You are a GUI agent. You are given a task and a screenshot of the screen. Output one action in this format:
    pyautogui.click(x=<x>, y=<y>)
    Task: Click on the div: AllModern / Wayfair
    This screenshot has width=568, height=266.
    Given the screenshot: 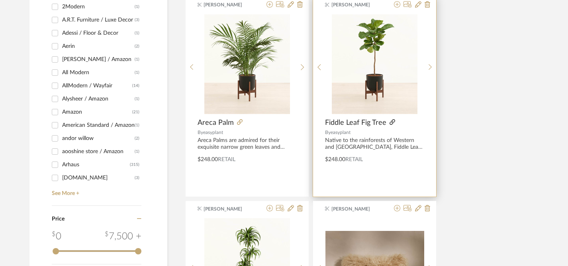 What is the action you would take?
    pyautogui.click(x=97, y=86)
    